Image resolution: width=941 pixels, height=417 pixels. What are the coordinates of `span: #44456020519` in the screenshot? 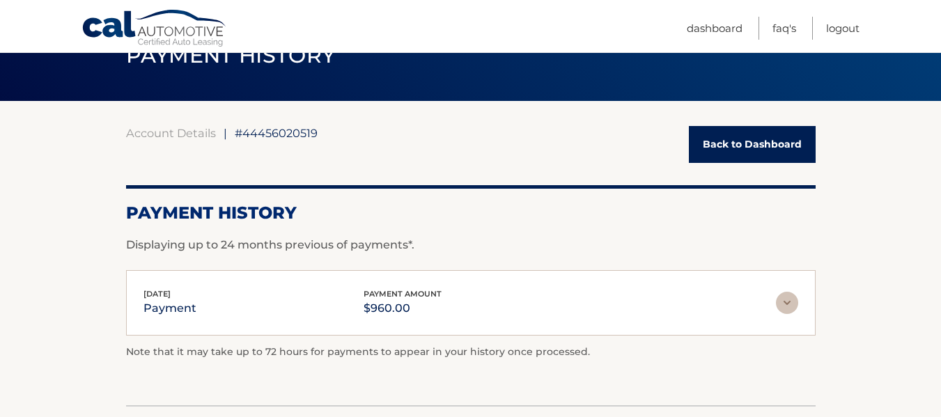 It's located at (276, 133).